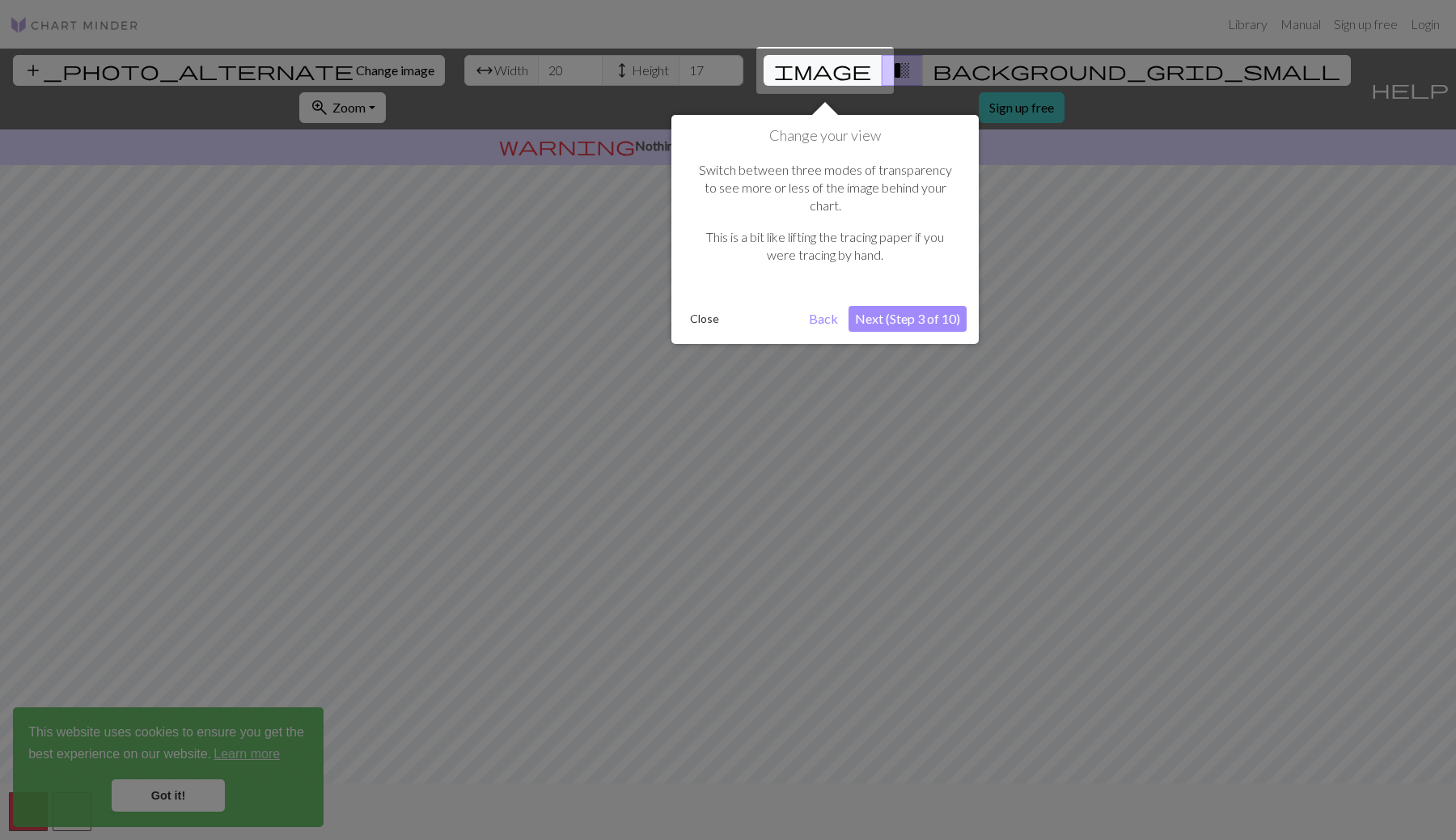  What do you see at coordinates (907, 319) in the screenshot?
I see `button: Next (Step 3 of 10)` at bounding box center [907, 319].